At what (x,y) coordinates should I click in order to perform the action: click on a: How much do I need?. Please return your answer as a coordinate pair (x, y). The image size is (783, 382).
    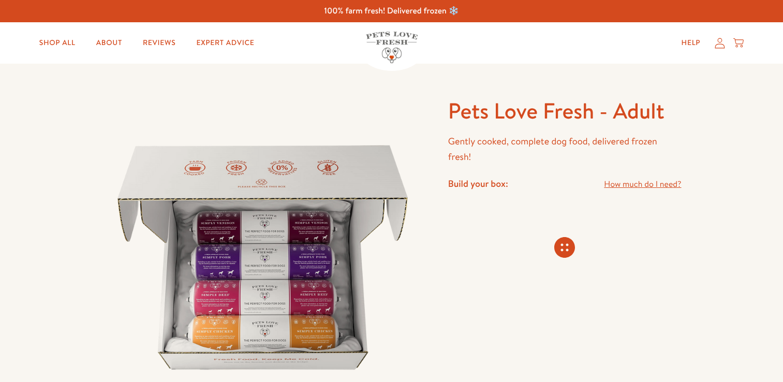
    Looking at the image, I should click on (642, 184).